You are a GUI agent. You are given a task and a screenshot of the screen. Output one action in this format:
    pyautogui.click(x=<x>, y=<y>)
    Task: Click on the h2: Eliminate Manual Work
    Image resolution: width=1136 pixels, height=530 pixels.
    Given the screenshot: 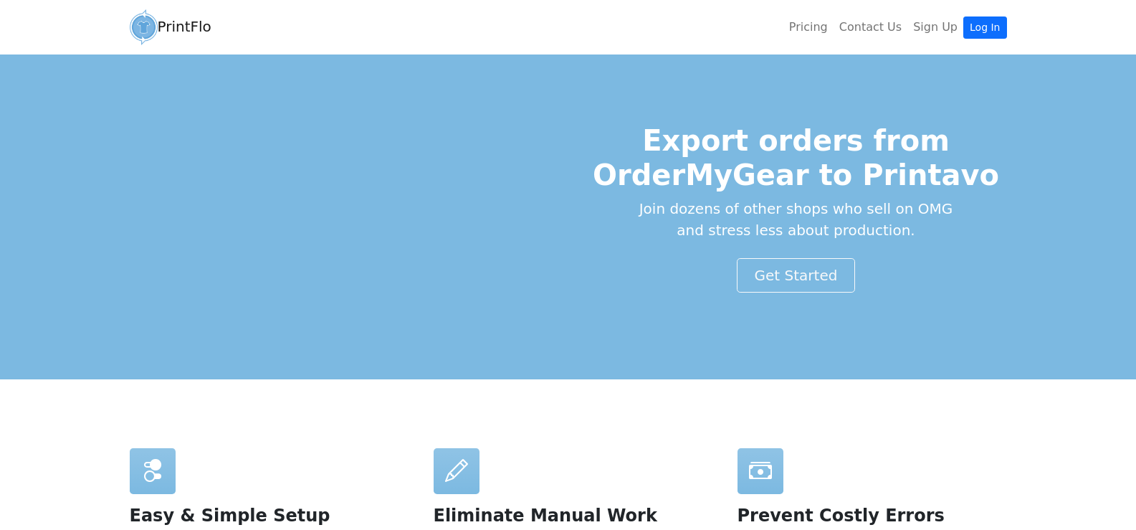 What is the action you would take?
    pyautogui.click(x=569, y=515)
    